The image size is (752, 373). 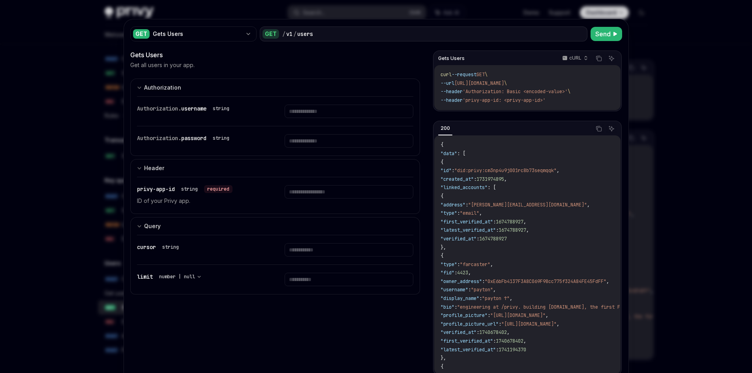 I want to click on span: username, so click(x=194, y=109).